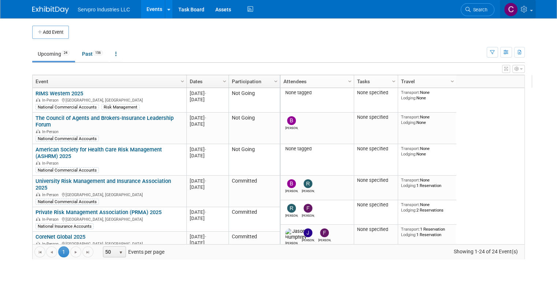 The width and height of the screenshot is (557, 290). I want to click on div: Risk Management, so click(121, 107).